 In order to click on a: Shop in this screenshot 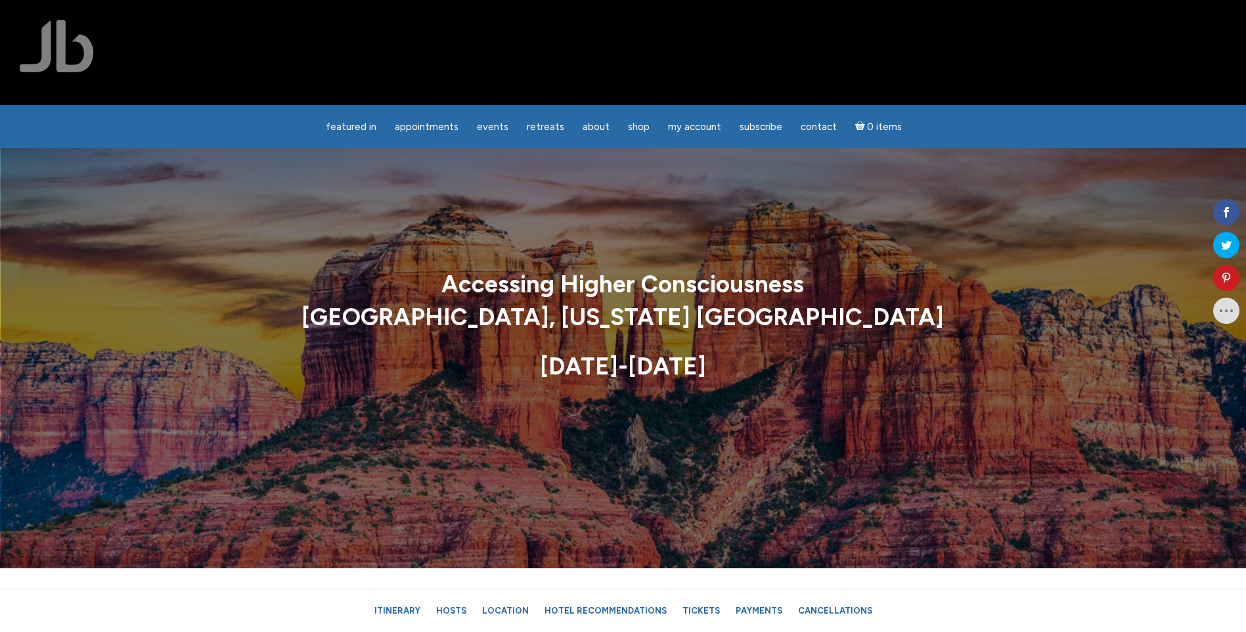, I will do `click(639, 127)`.